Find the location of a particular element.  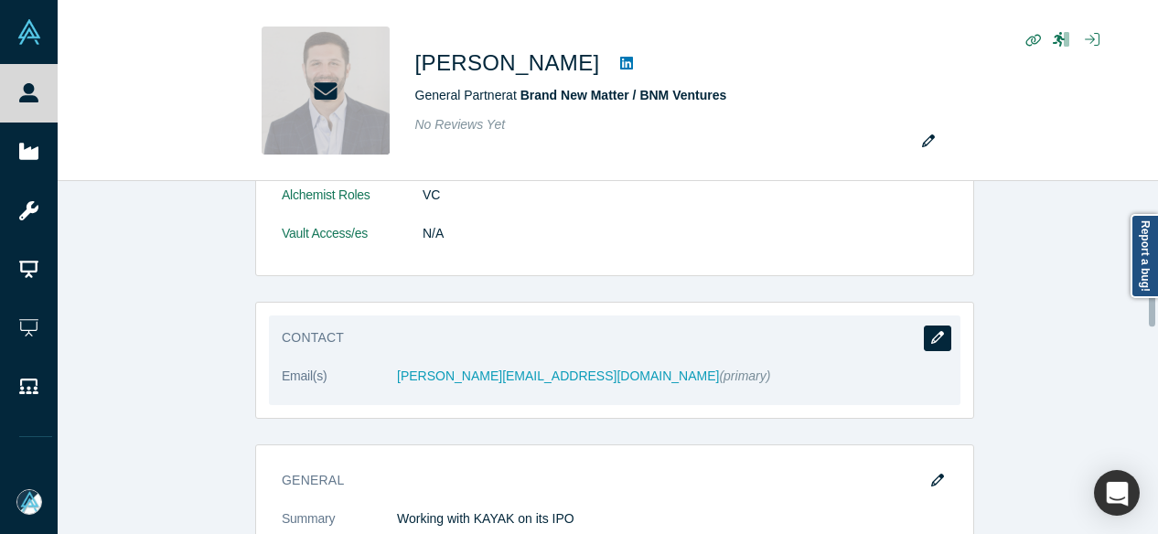

img: Mia Scott's Account is located at coordinates (29, 502).